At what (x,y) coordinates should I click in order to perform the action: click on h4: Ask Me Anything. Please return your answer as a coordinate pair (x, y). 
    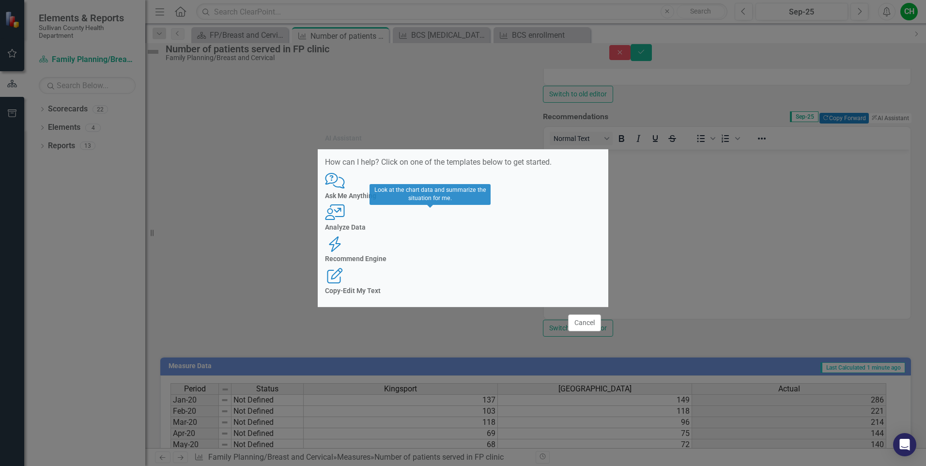
    Looking at the image, I should click on (463, 196).